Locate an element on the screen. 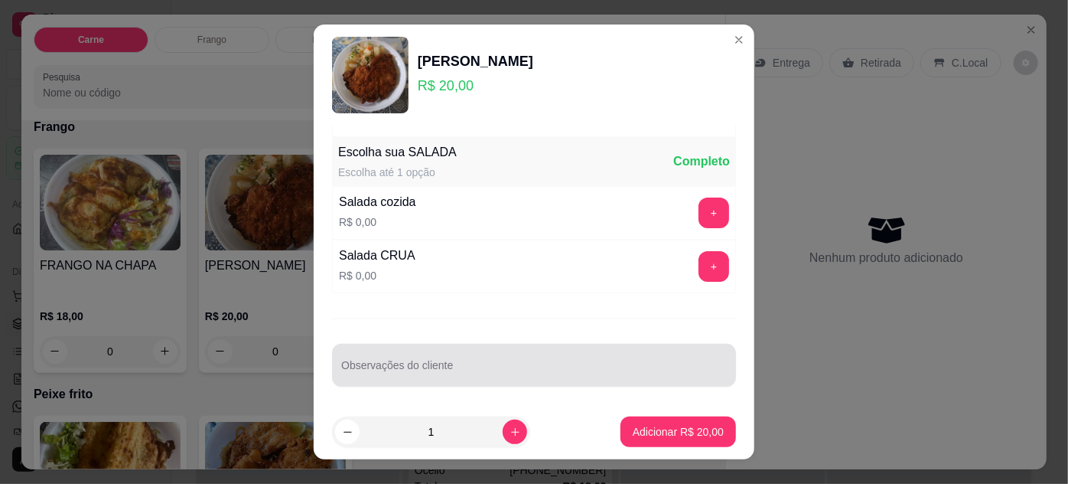  p: Adicionar R$ 20,00 is located at coordinates (678, 432).